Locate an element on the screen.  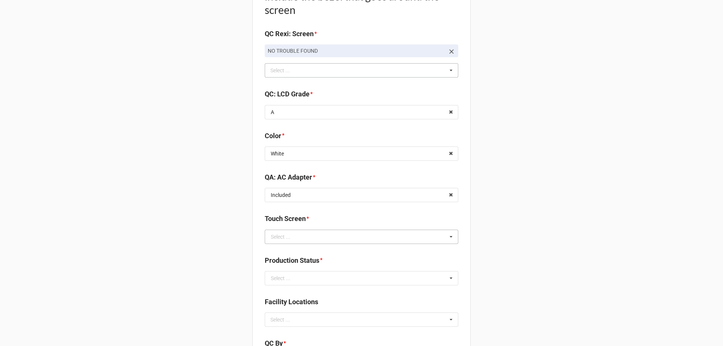
label: Production Status is located at coordinates (292, 261).